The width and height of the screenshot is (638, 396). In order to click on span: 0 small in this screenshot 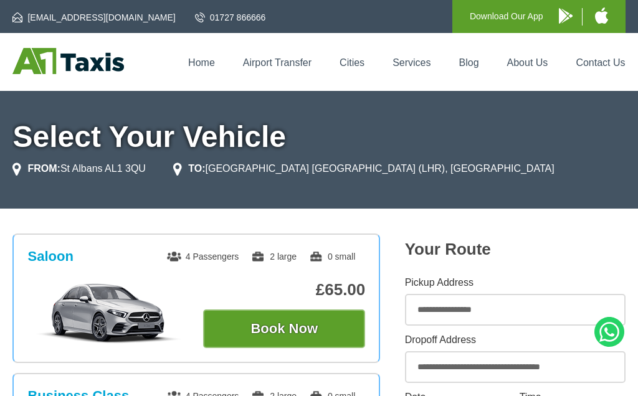, I will do `click(332, 257)`.